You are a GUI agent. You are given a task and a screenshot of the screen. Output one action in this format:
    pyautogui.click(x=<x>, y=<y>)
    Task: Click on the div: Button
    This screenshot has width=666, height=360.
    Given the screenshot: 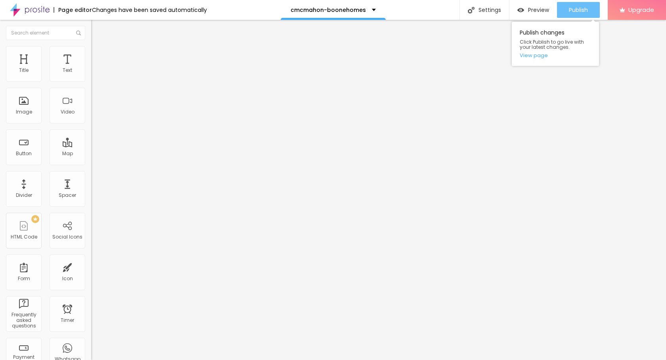 What is the action you would take?
    pyautogui.click(x=24, y=153)
    